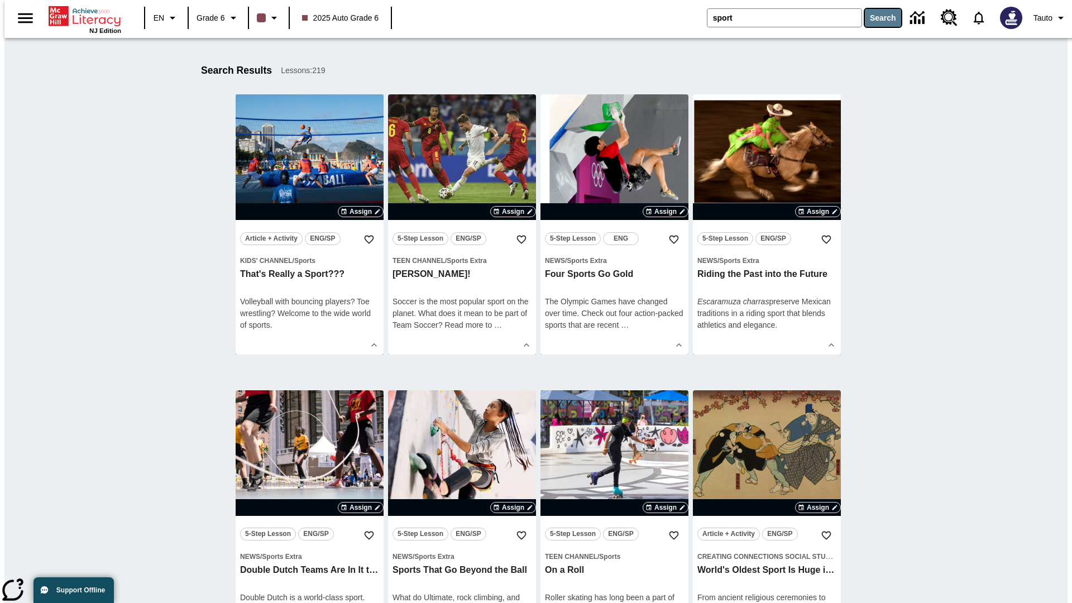  I want to click on span: NJ Edition, so click(105, 31).